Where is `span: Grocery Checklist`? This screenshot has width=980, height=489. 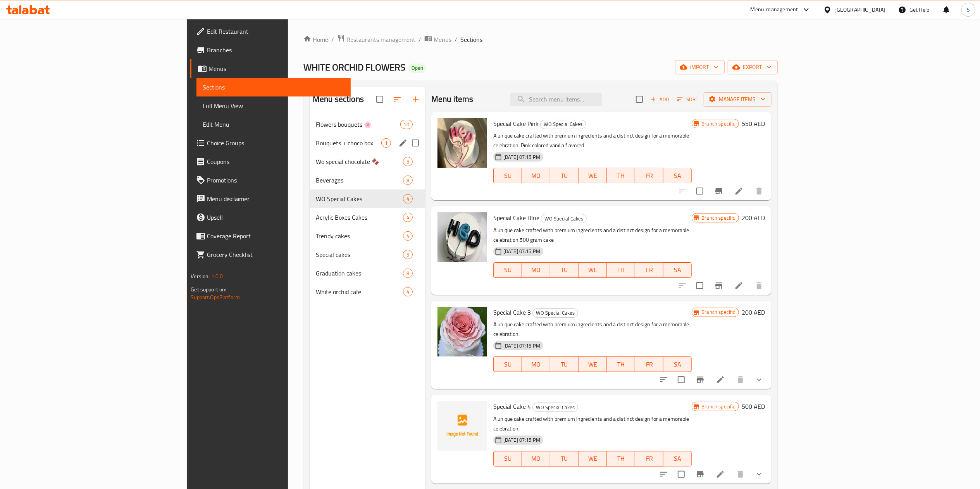 span: Grocery Checklist is located at coordinates (275, 255).